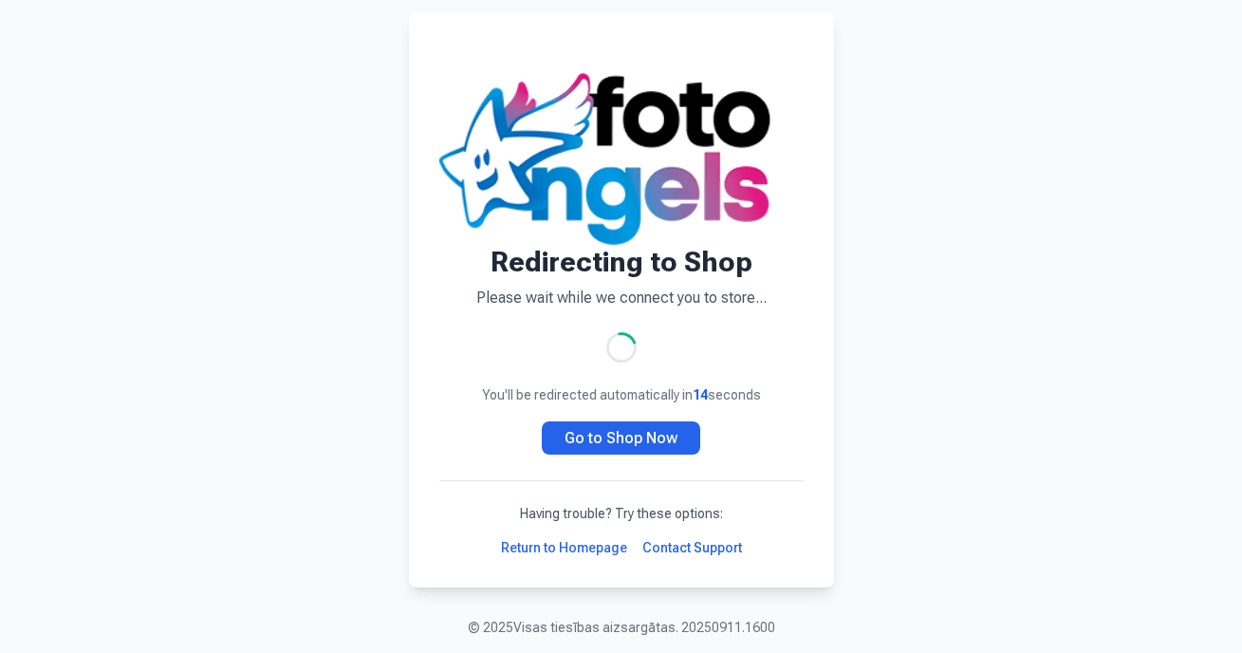 The image size is (1242, 653). I want to click on a: Contact Support, so click(692, 548).